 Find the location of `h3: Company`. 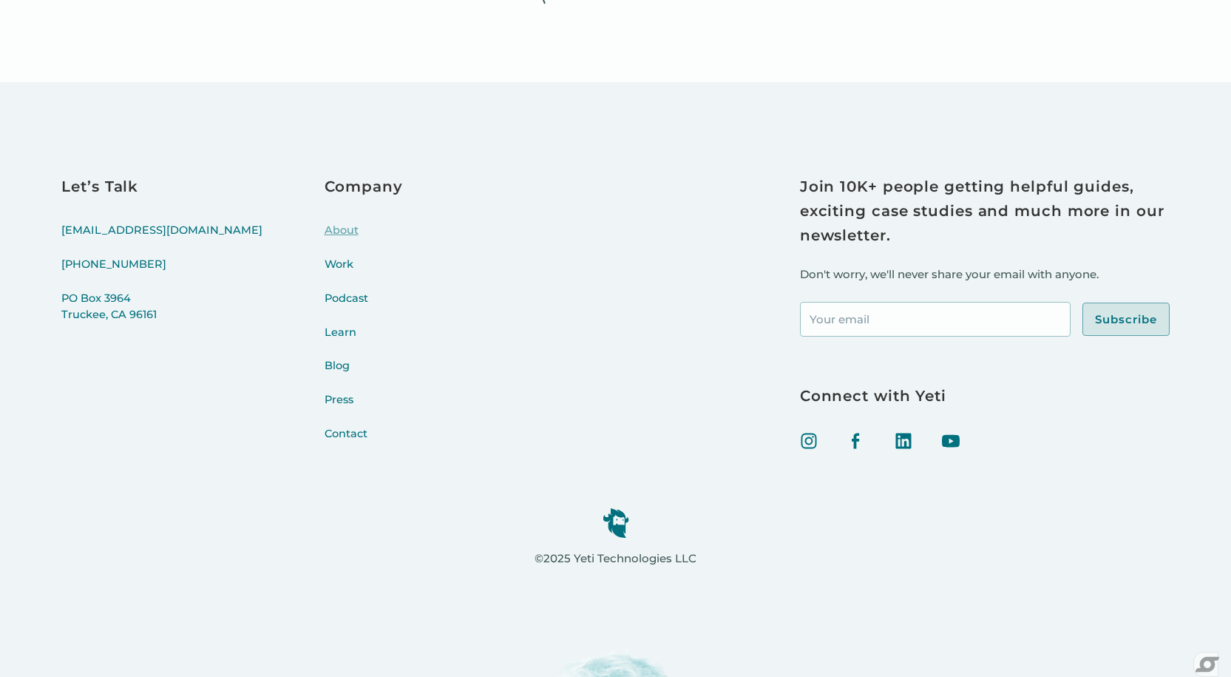

h3: Company is located at coordinates (364, 186).